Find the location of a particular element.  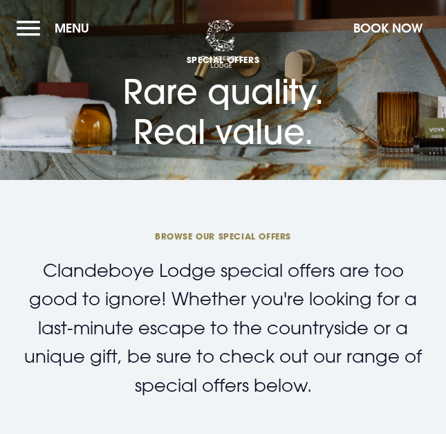

img: Clandeboye Lodge is located at coordinates (221, 44).